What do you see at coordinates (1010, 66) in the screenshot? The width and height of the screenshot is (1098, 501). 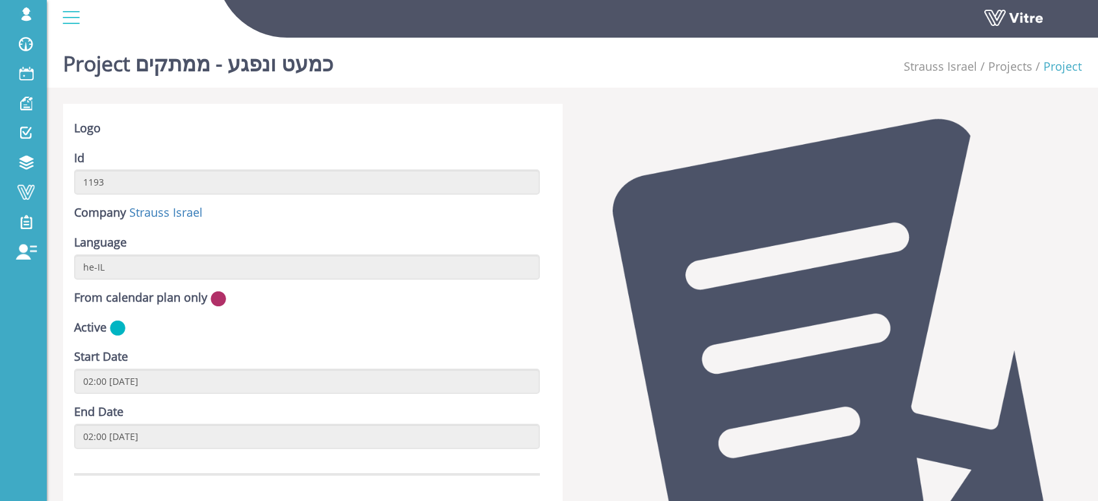 I see `a: Projects` at bounding box center [1010, 66].